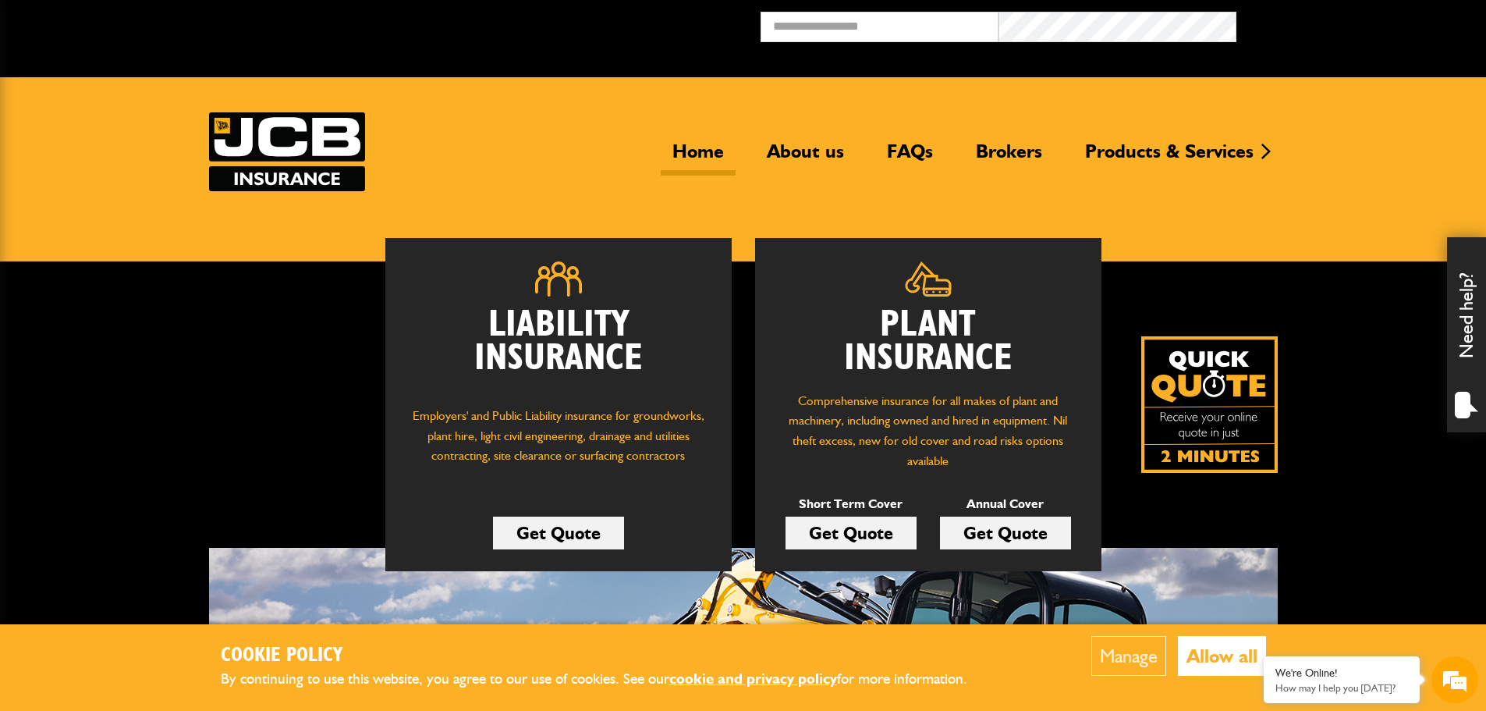  Describe the element at coordinates (559, 349) in the screenshot. I see `h2: Liability Insurance` at that location.